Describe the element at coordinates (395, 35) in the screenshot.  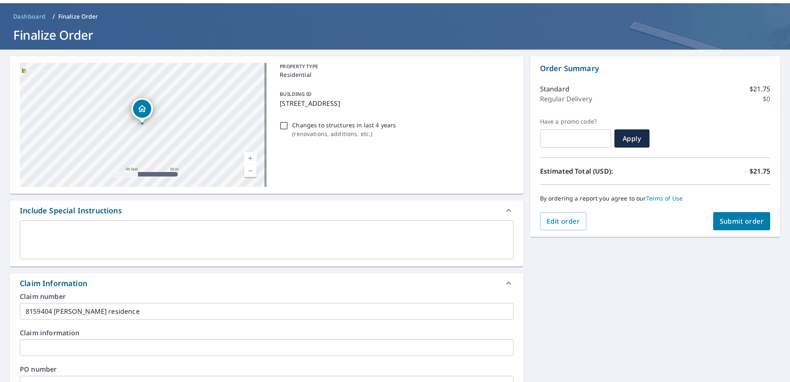
I see `h1: Finalize Order` at that location.